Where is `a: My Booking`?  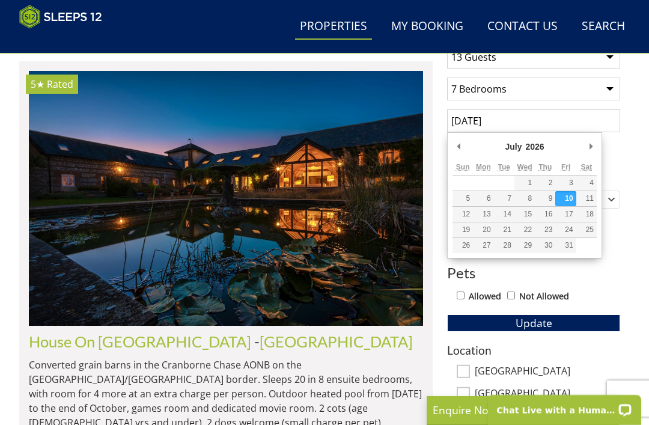 a: My Booking is located at coordinates (427, 26).